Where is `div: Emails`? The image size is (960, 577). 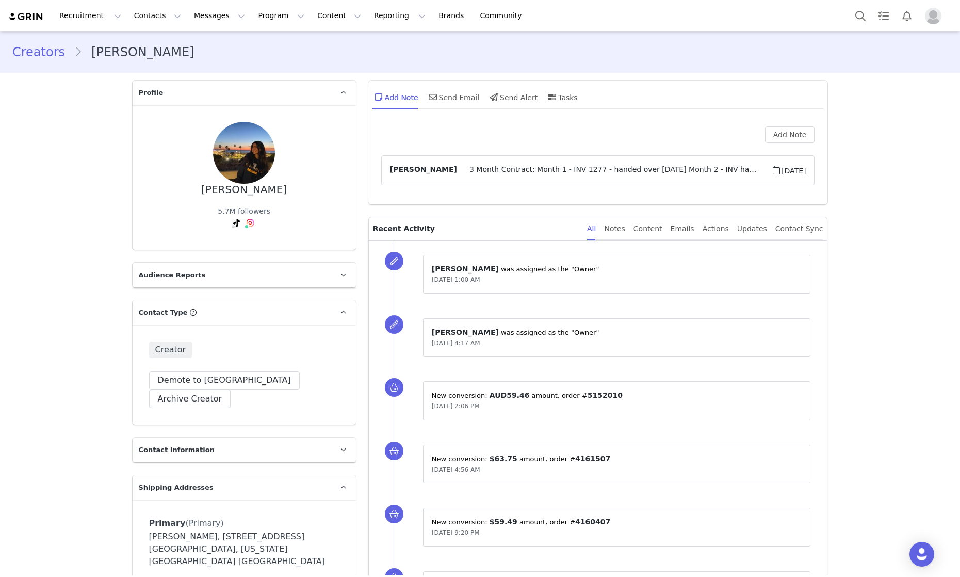 div: Emails is located at coordinates (682, 228).